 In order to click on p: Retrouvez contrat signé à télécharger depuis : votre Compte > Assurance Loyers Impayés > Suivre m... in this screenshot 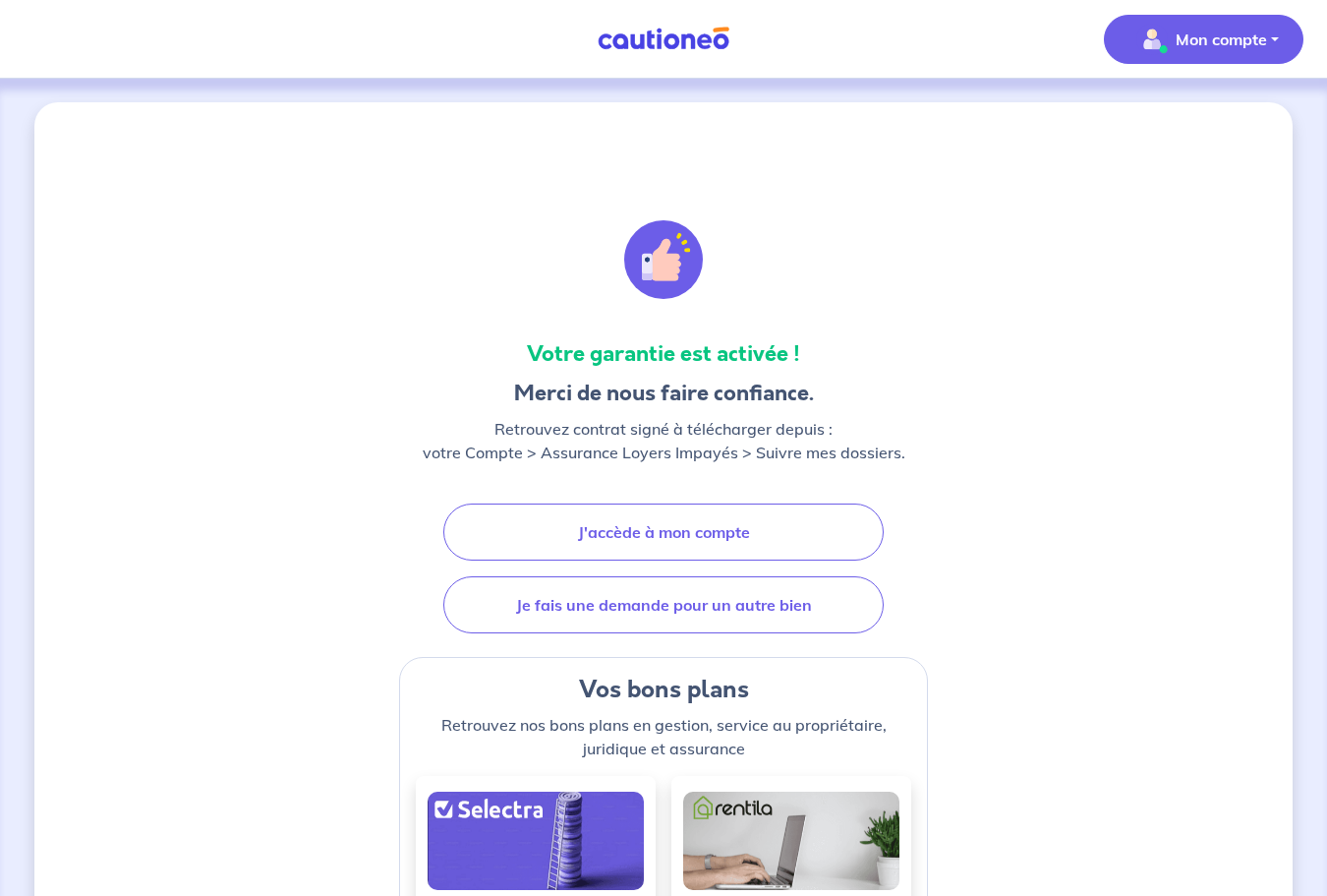, I will do `click(664, 440)`.